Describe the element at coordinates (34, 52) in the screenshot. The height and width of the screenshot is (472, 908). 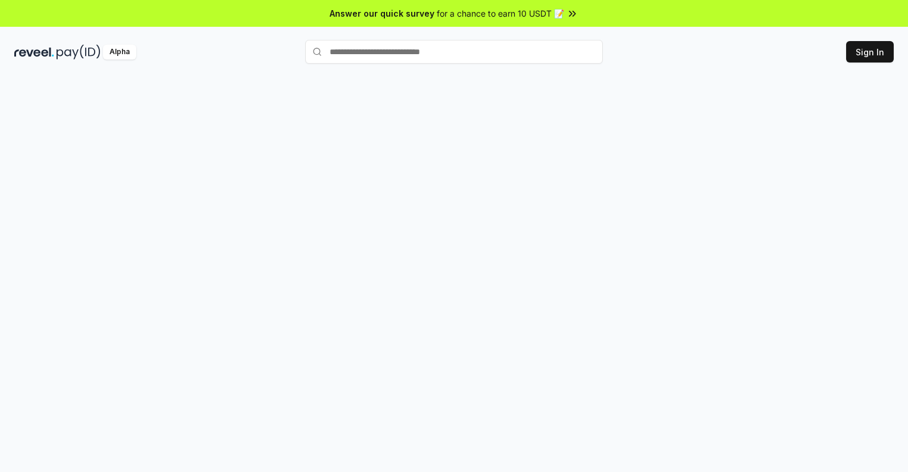
I see `img: reveel_dark` at that location.